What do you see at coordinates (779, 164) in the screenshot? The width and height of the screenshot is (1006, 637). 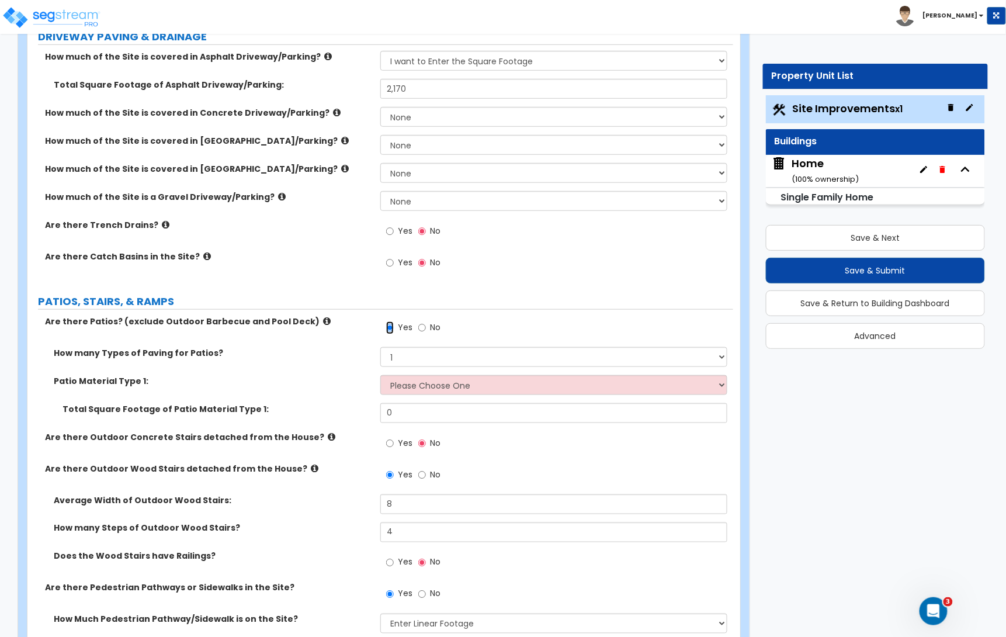 I see `img: building.svg` at bounding box center [779, 164].